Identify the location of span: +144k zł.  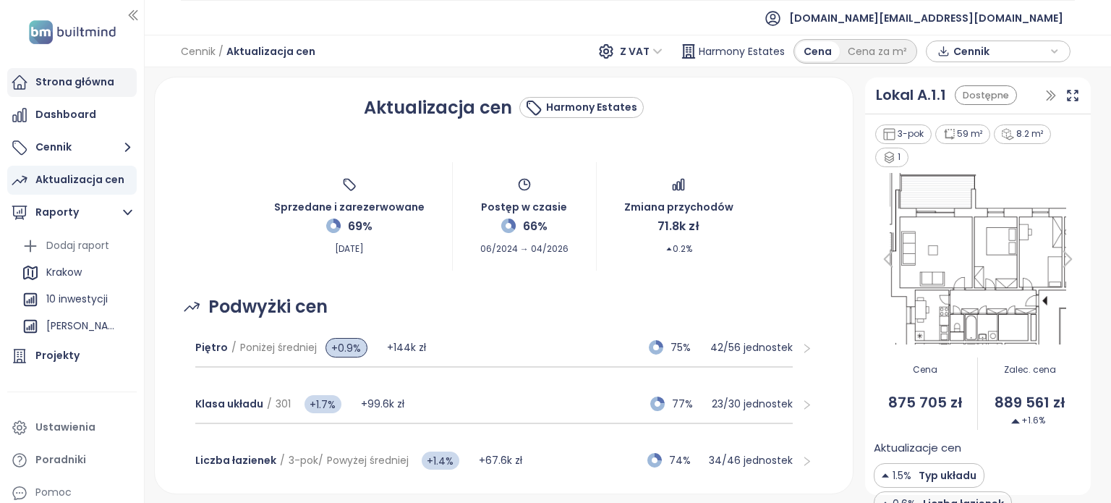
(407, 347).